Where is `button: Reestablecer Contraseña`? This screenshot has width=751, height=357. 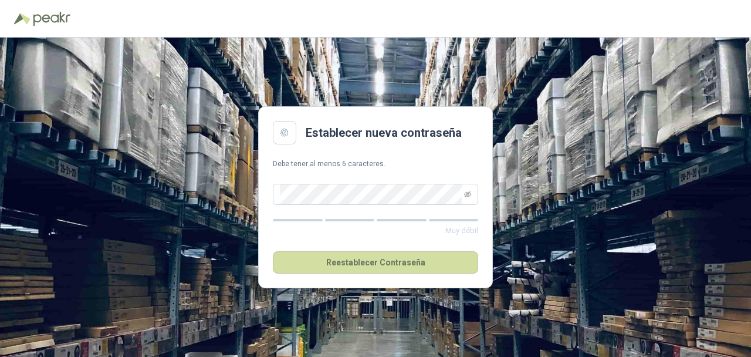 button: Reestablecer Contraseña is located at coordinates (376, 262).